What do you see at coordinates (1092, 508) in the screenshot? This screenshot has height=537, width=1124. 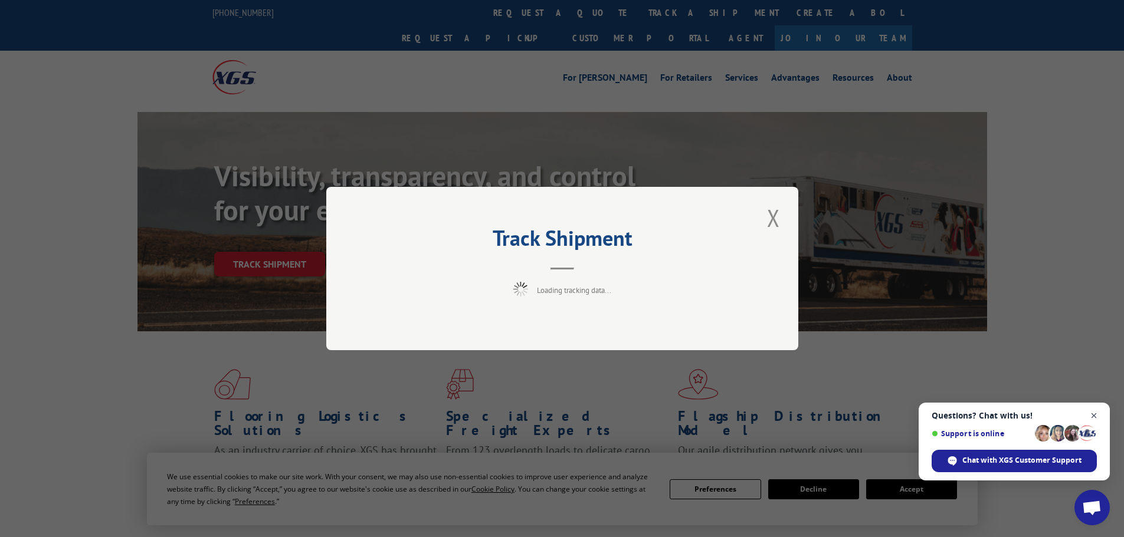 I see `a: Open chat` at bounding box center [1092, 508].